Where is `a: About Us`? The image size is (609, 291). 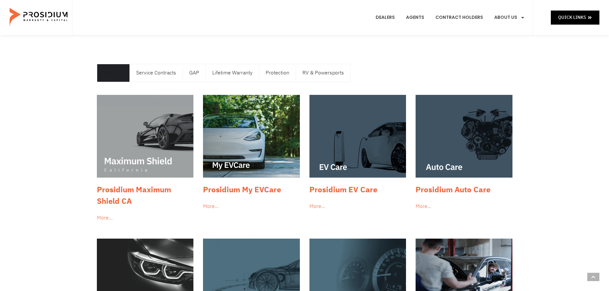 a: About Us is located at coordinates (509, 18).